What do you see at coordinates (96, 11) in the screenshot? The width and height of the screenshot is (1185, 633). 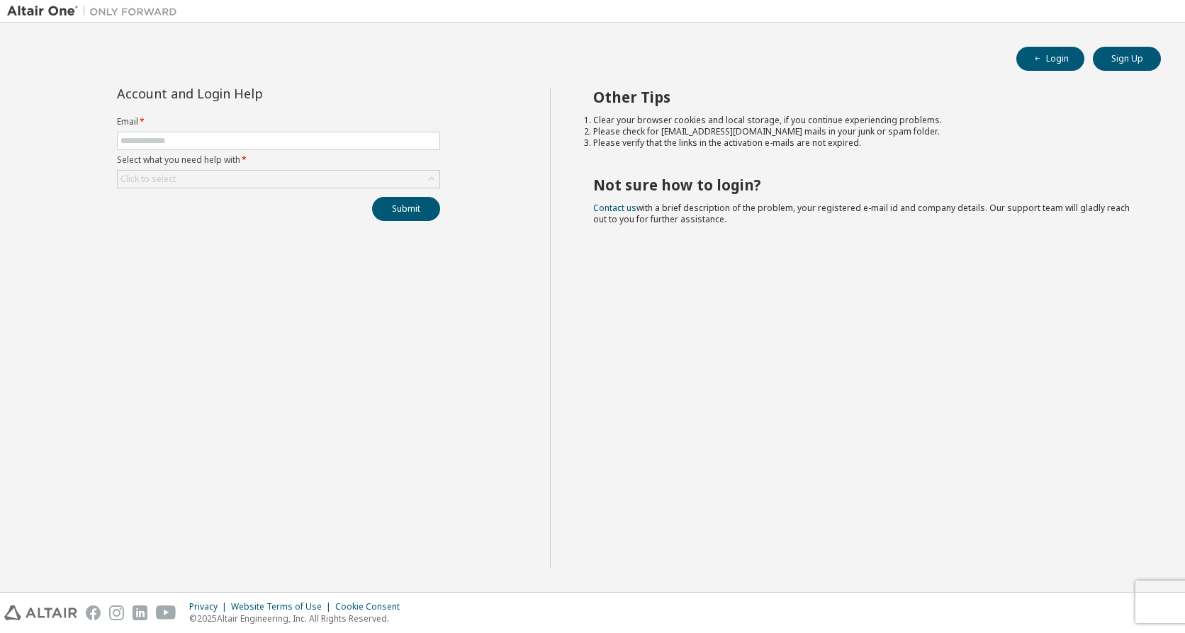 I see `img: Altair One` at bounding box center [96, 11].